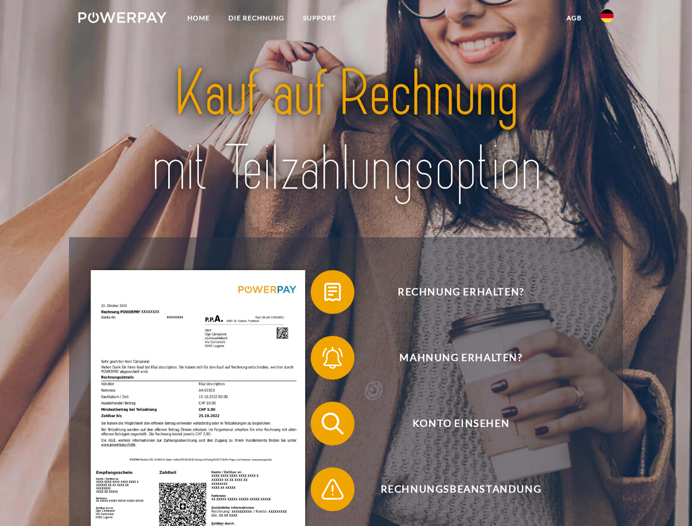 The height and width of the screenshot is (526, 692). Describe the element at coordinates (332, 423) in the screenshot. I see `img: qb_search.svg` at that location.